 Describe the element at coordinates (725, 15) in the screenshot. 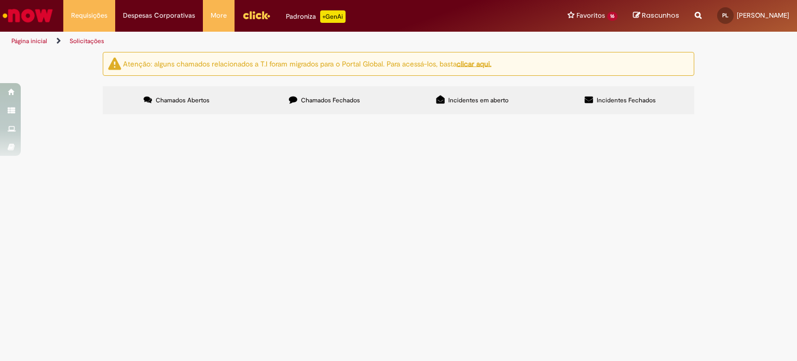

I see `span: PL` at that location.